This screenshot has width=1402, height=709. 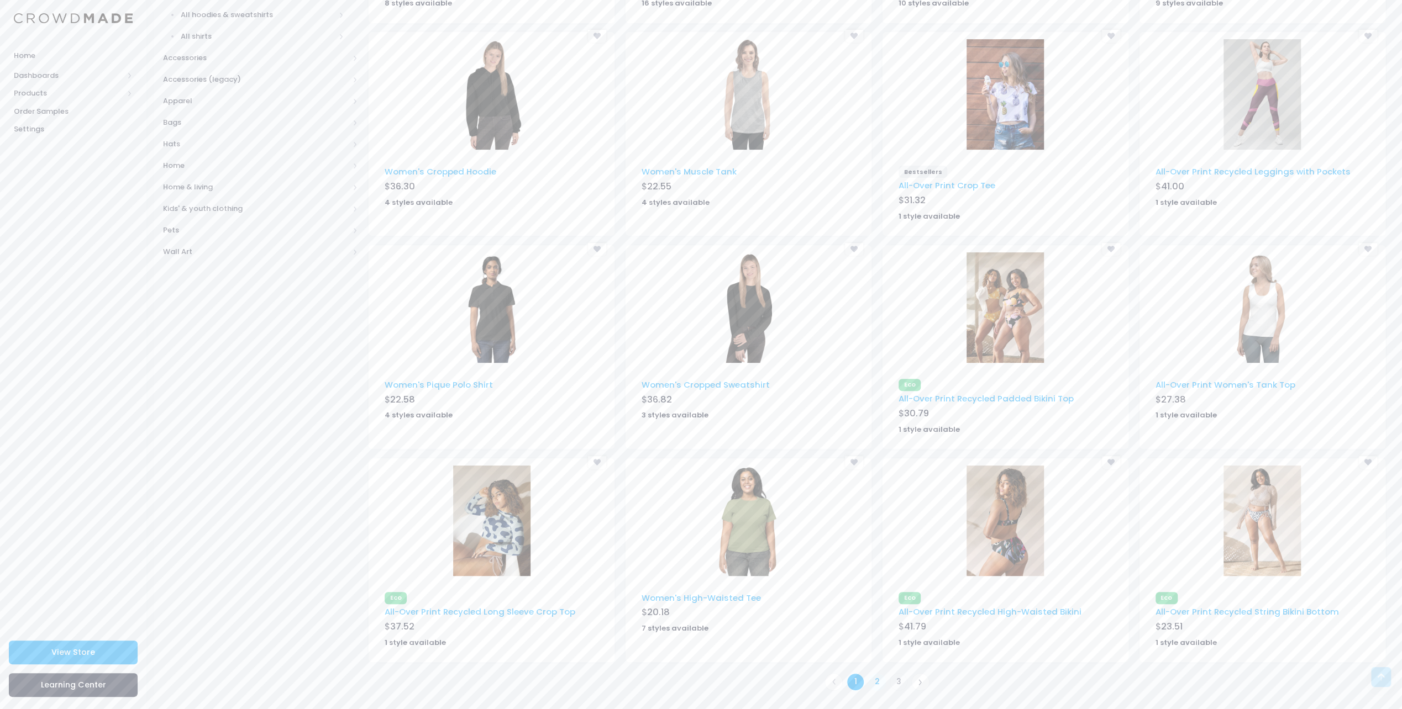 I want to click on a: View Store, so click(x=73, y=652).